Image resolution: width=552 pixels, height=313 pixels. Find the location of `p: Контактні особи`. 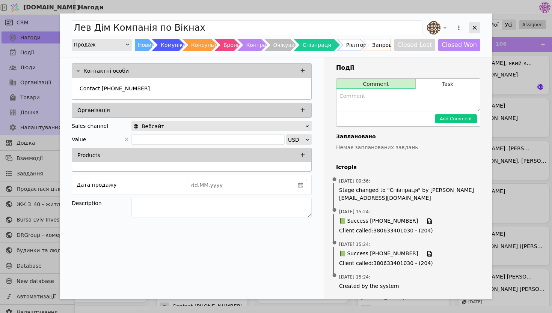

p: Контактні особи is located at coordinates (106, 71).